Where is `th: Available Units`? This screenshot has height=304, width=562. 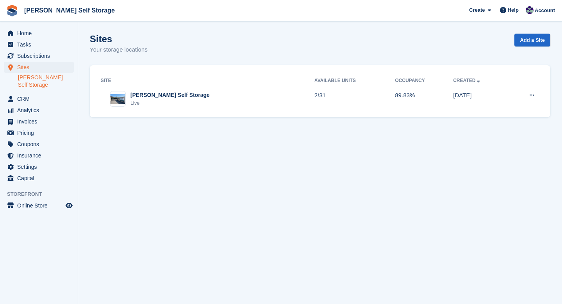 th: Available Units is located at coordinates (355, 81).